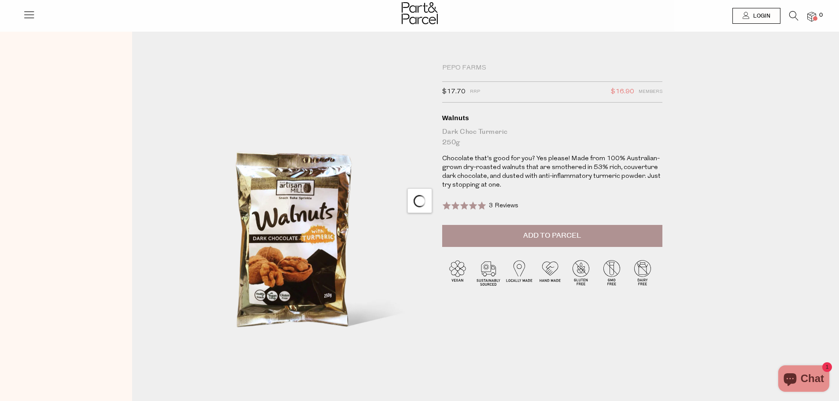 This screenshot has width=839, height=401. What do you see at coordinates (453, 92) in the screenshot?
I see `span: $17.70` at bounding box center [453, 92].